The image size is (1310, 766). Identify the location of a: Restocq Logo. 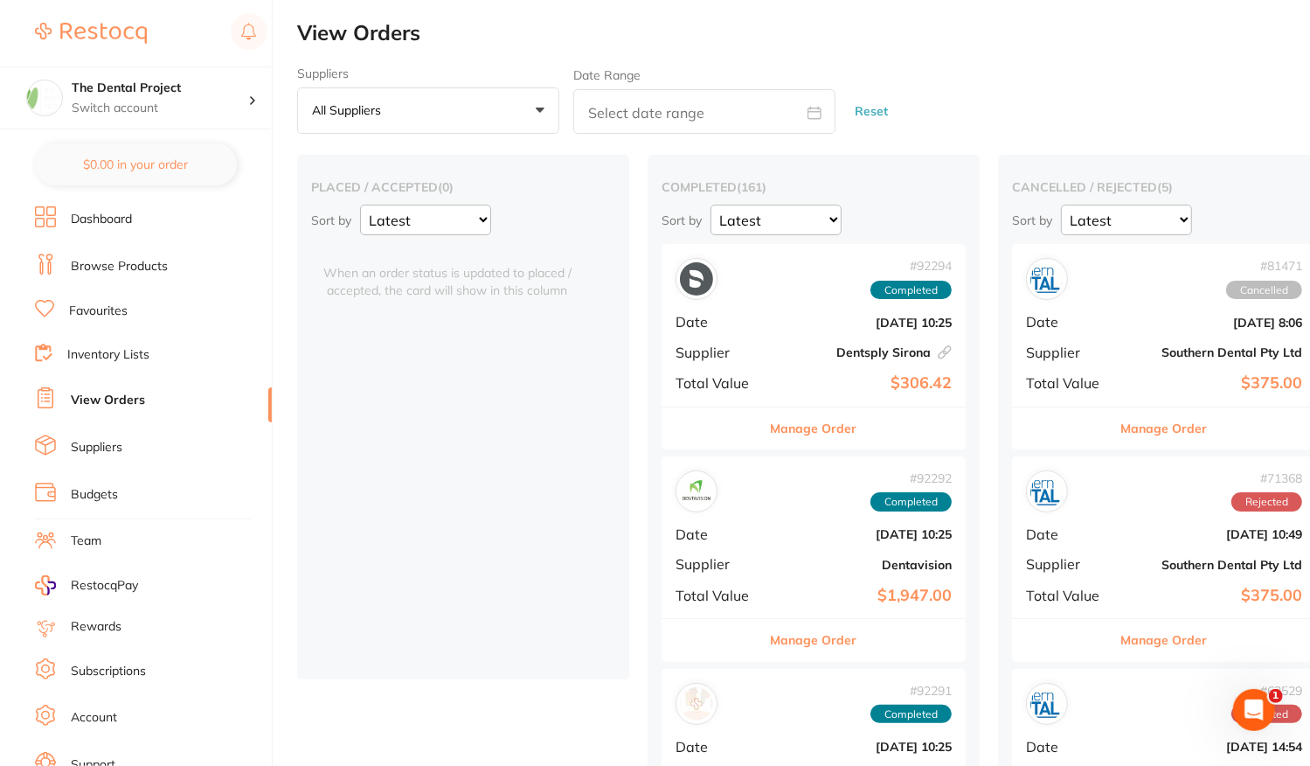
(91, 33).